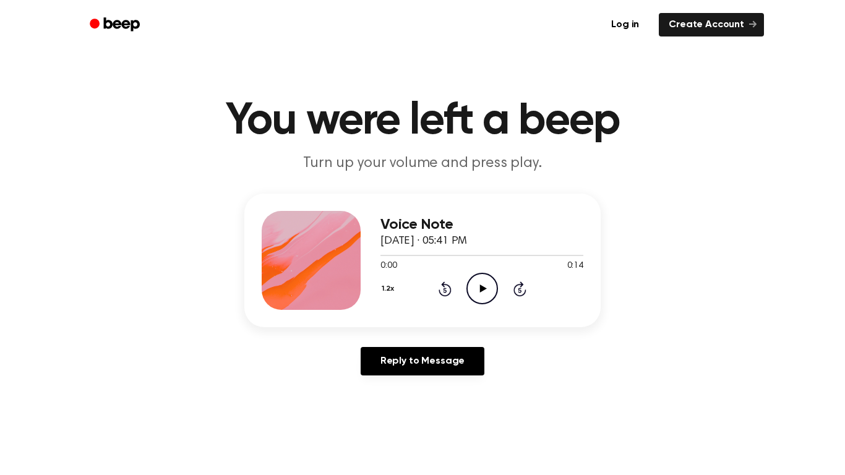  Describe the element at coordinates (389, 289) in the screenshot. I see `button: 1.2x` at that location.